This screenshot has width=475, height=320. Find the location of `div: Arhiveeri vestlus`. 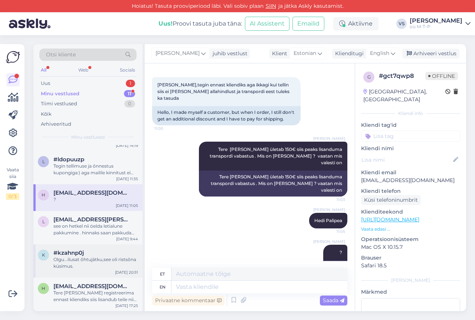

div: Arhiveeri vestlus is located at coordinates (431, 53).